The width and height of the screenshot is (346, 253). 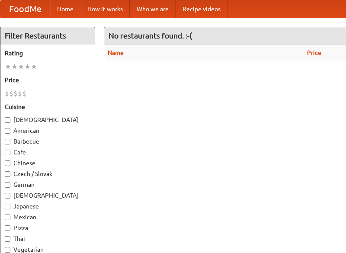 I want to click on label: Cafe, so click(x=48, y=152).